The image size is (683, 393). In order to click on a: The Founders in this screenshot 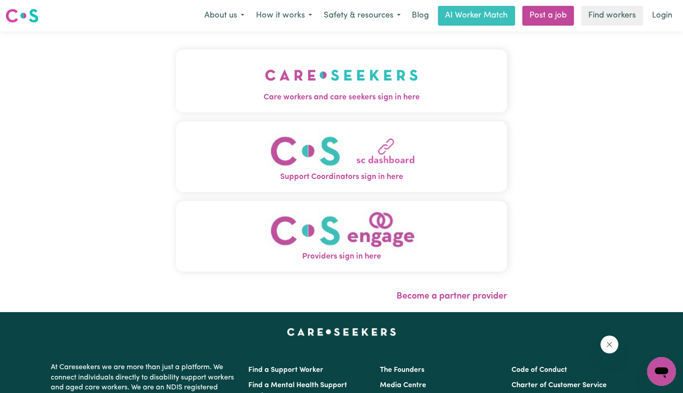, I will do `click(402, 370)`.